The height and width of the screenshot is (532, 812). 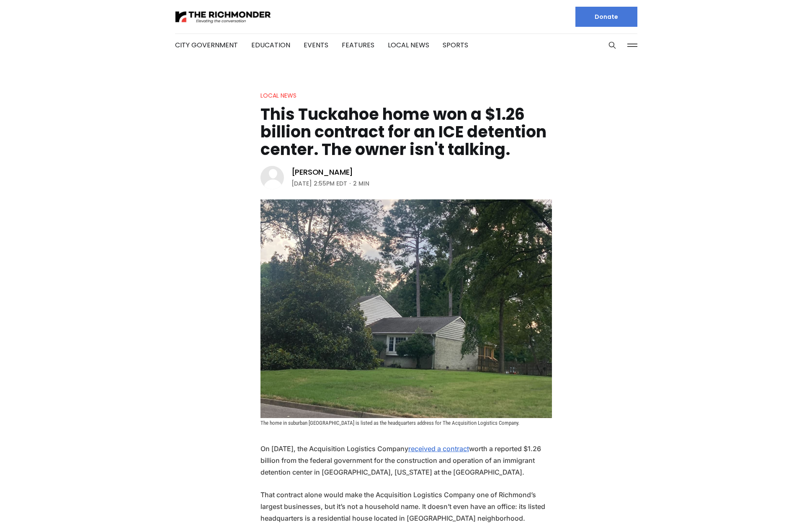 What do you see at coordinates (606, 17) in the screenshot?
I see `a: Donate` at bounding box center [606, 17].